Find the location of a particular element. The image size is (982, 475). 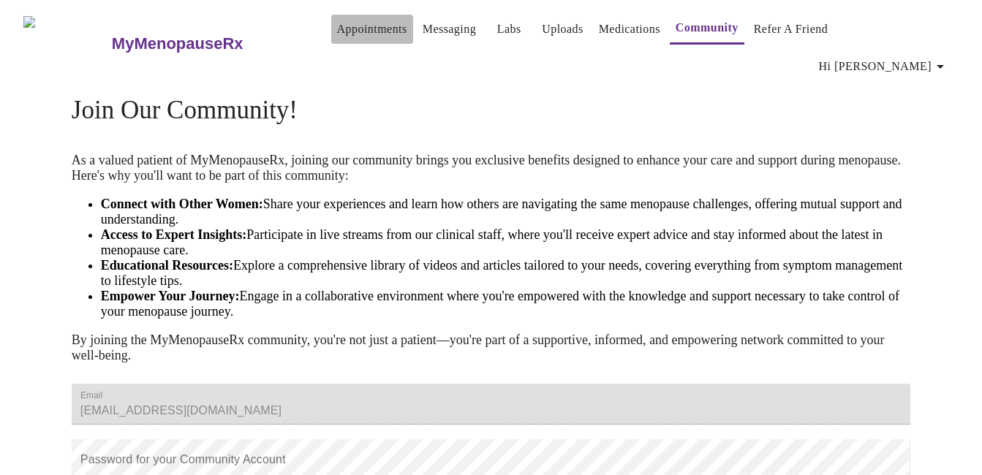

a: Refer a Friend is located at coordinates (791, 29).